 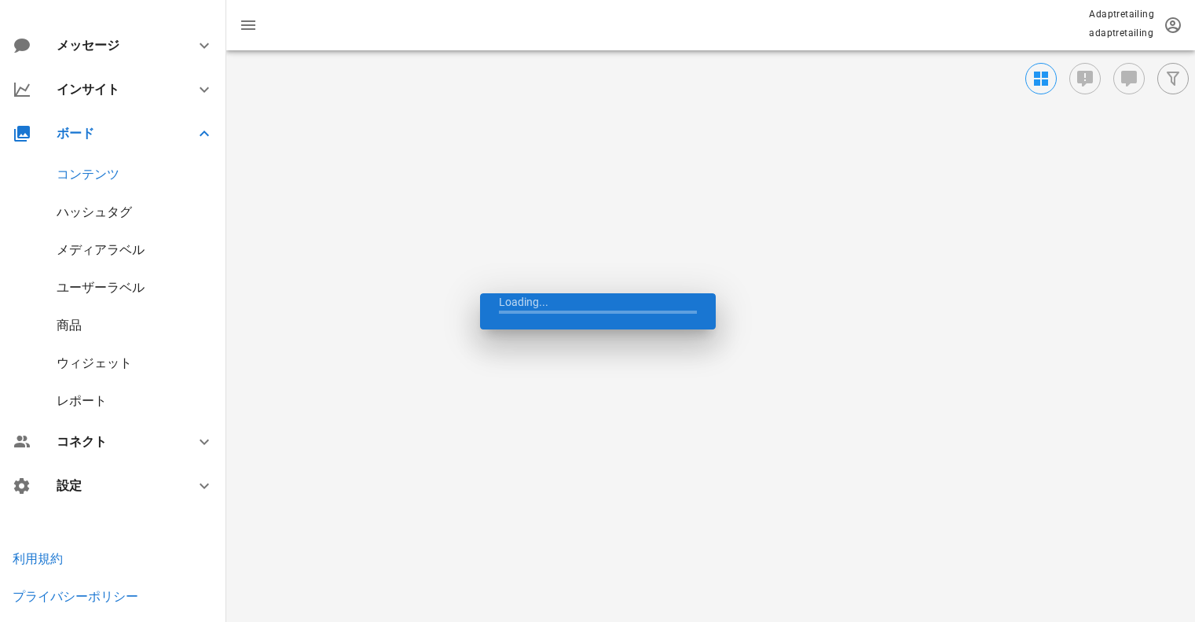 I want to click on div: インサイト, so click(x=116, y=89).